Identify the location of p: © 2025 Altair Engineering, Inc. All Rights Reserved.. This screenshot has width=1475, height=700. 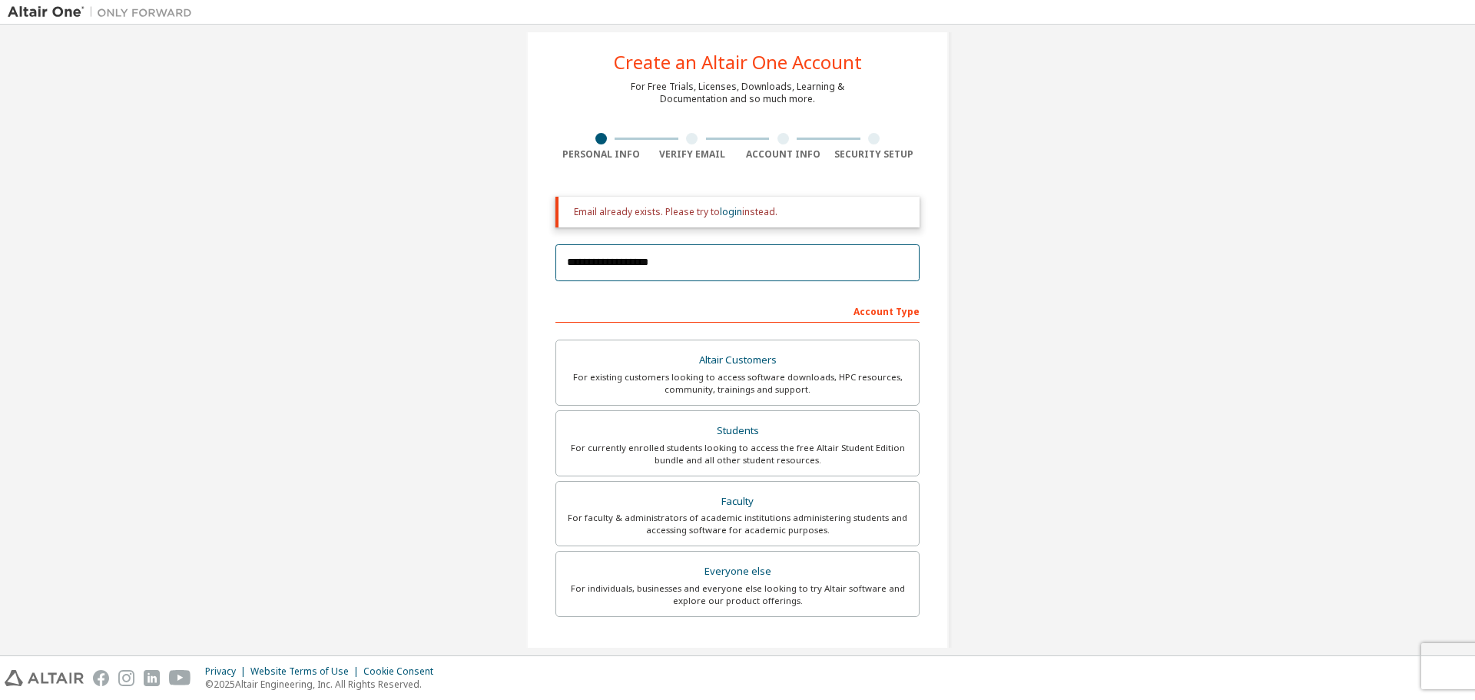
(323, 684).